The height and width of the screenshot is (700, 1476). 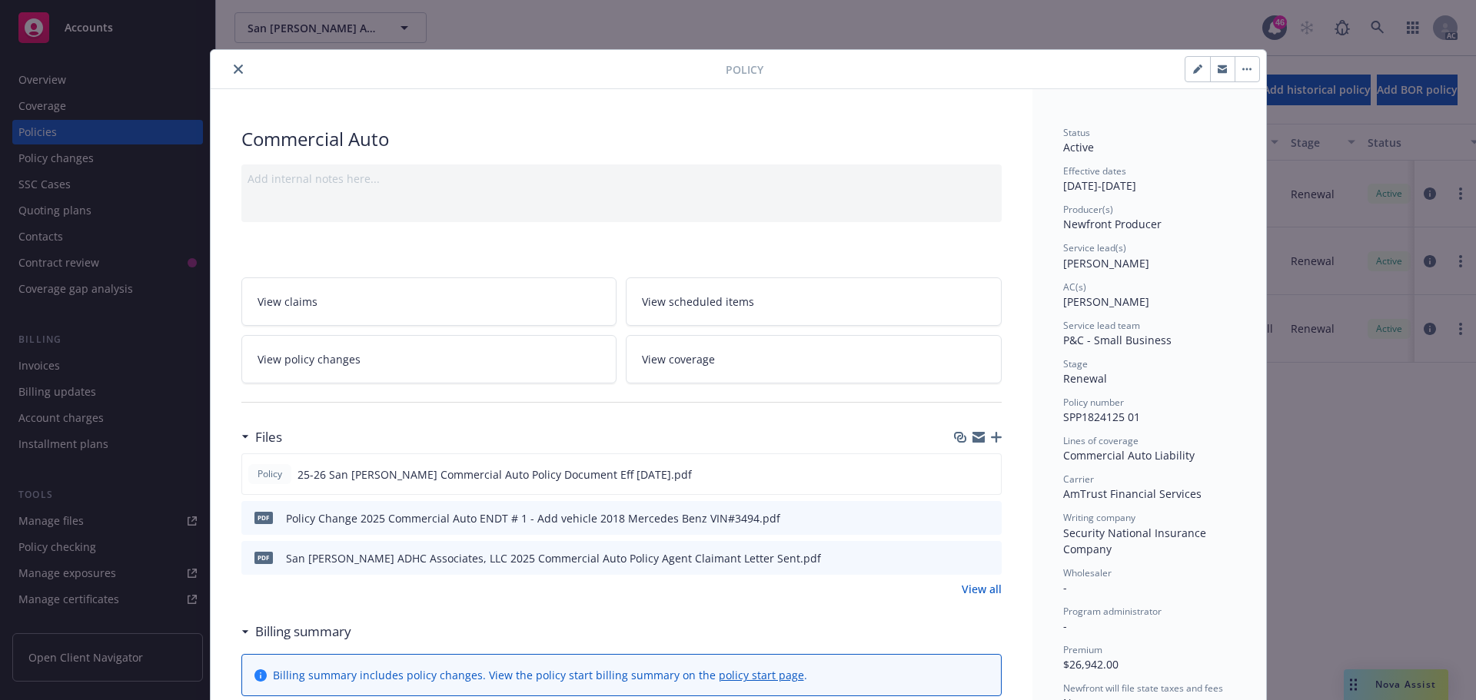 I want to click on span: View scheduled items, so click(x=698, y=301).